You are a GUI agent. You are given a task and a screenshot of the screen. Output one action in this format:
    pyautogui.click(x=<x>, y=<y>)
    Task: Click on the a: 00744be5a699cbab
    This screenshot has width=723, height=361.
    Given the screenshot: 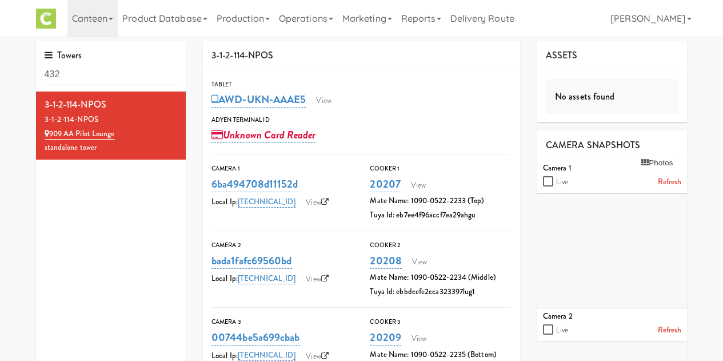 What is the action you would take?
    pyautogui.click(x=255, y=337)
    